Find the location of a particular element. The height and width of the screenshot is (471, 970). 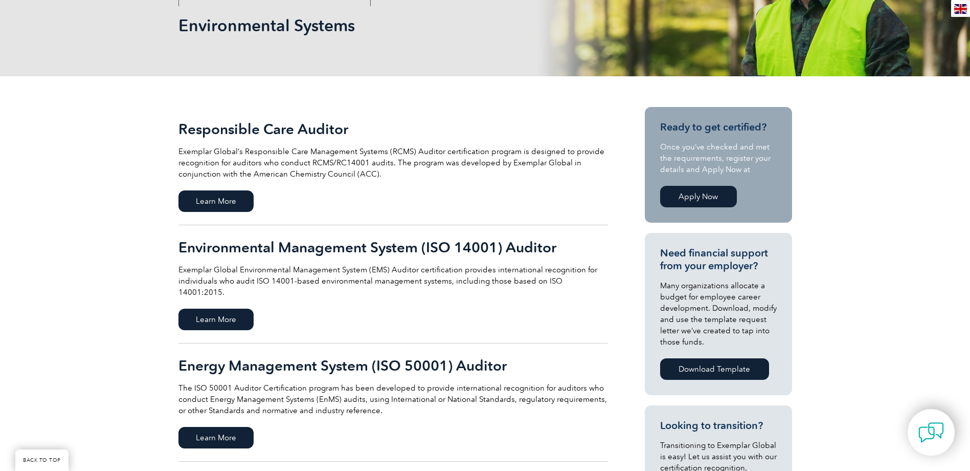

p: Many organizations allocate a budget for employee career development. Download, modify and use th... is located at coordinates (719, 314).